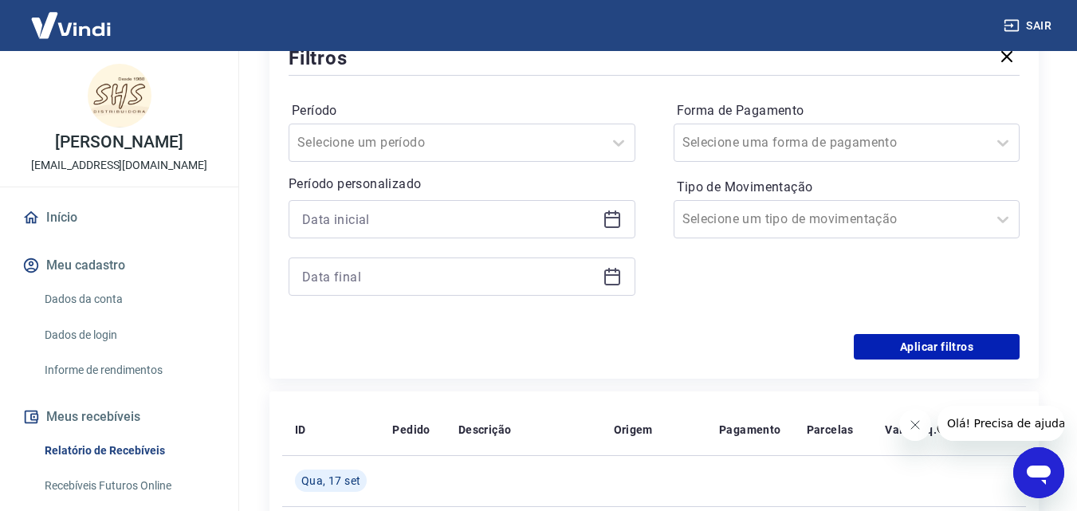 This screenshot has width=1077, height=511. Describe the element at coordinates (331, 481) in the screenshot. I see `span: Qua, 17 set` at that location.